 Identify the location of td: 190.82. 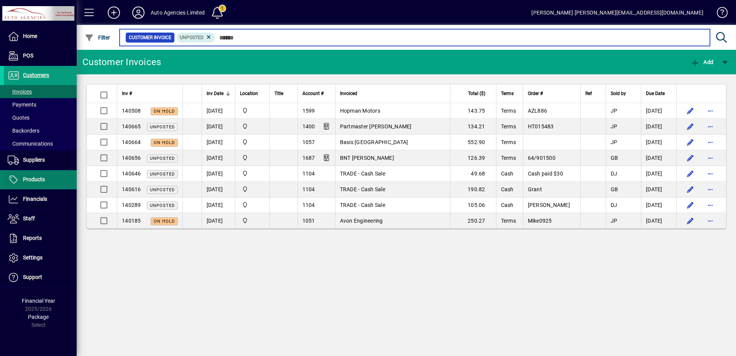
(473, 189).